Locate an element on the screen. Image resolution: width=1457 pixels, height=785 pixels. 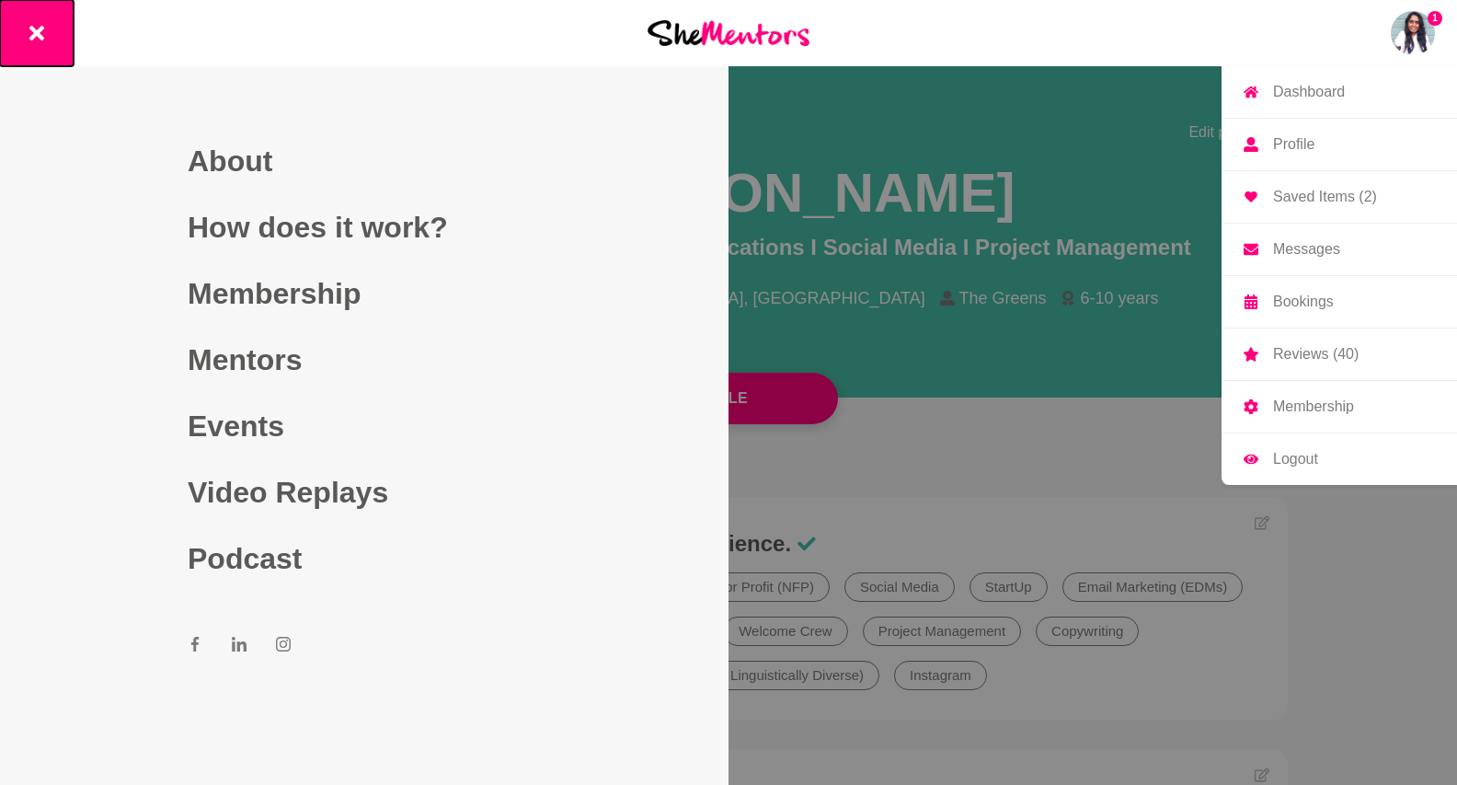
p: Logout is located at coordinates (1295, 459).